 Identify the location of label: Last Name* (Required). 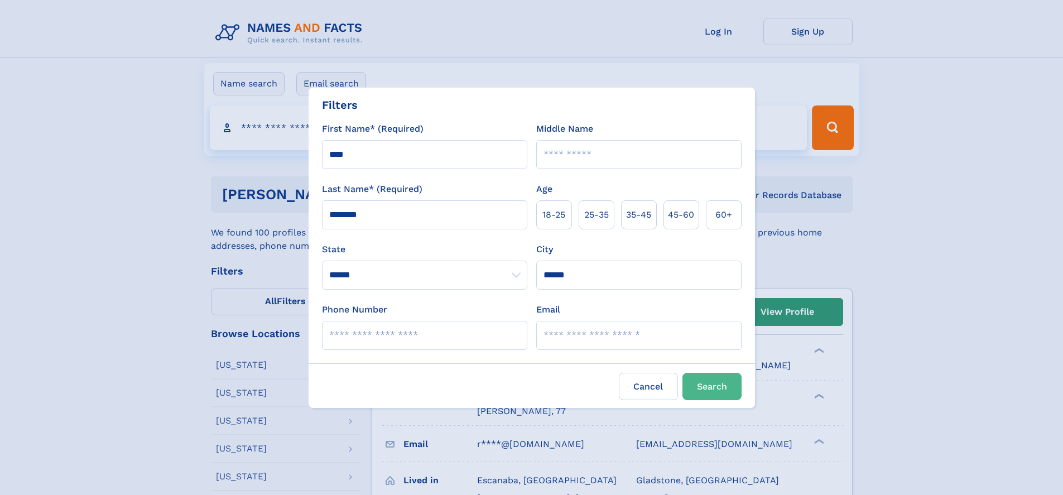
(372, 189).